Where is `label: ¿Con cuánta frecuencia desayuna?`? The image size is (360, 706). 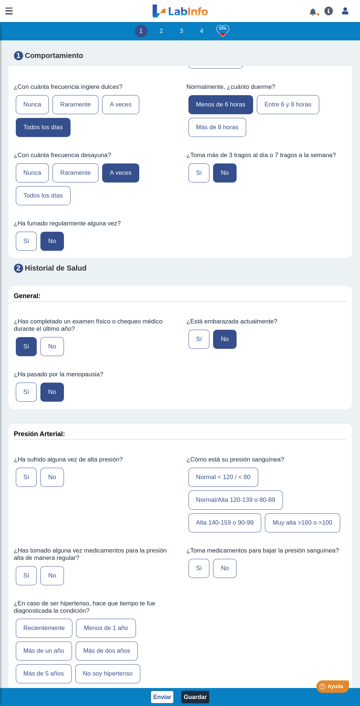 label: ¿Con cuánta frecuencia desayuna? is located at coordinates (94, 155).